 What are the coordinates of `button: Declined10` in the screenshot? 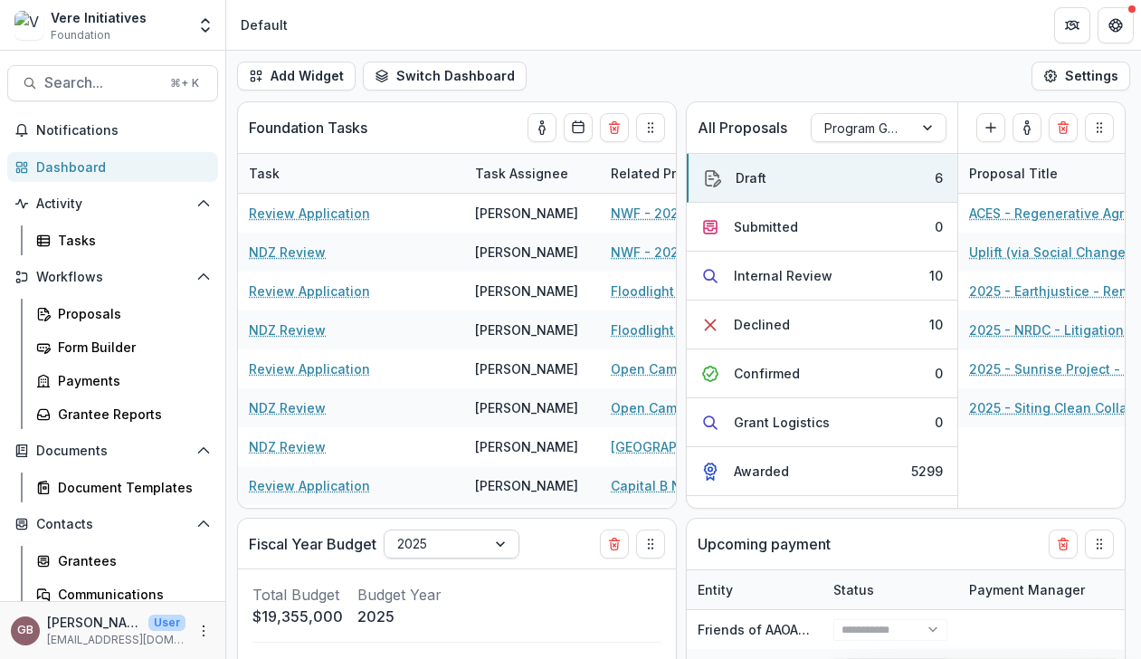 It's located at (821, 325).